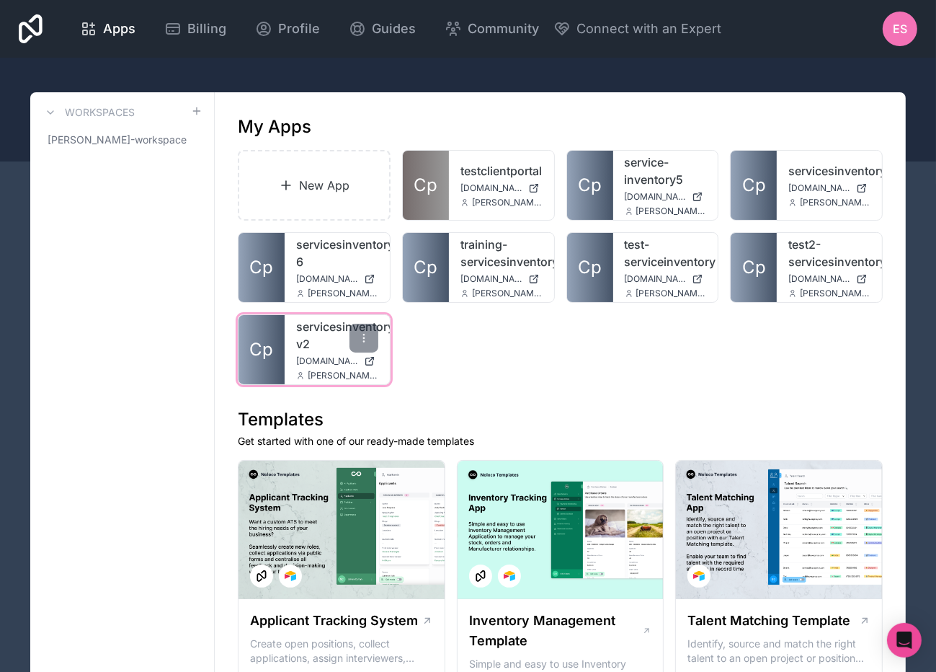  I want to click on span: Billing, so click(207, 29).